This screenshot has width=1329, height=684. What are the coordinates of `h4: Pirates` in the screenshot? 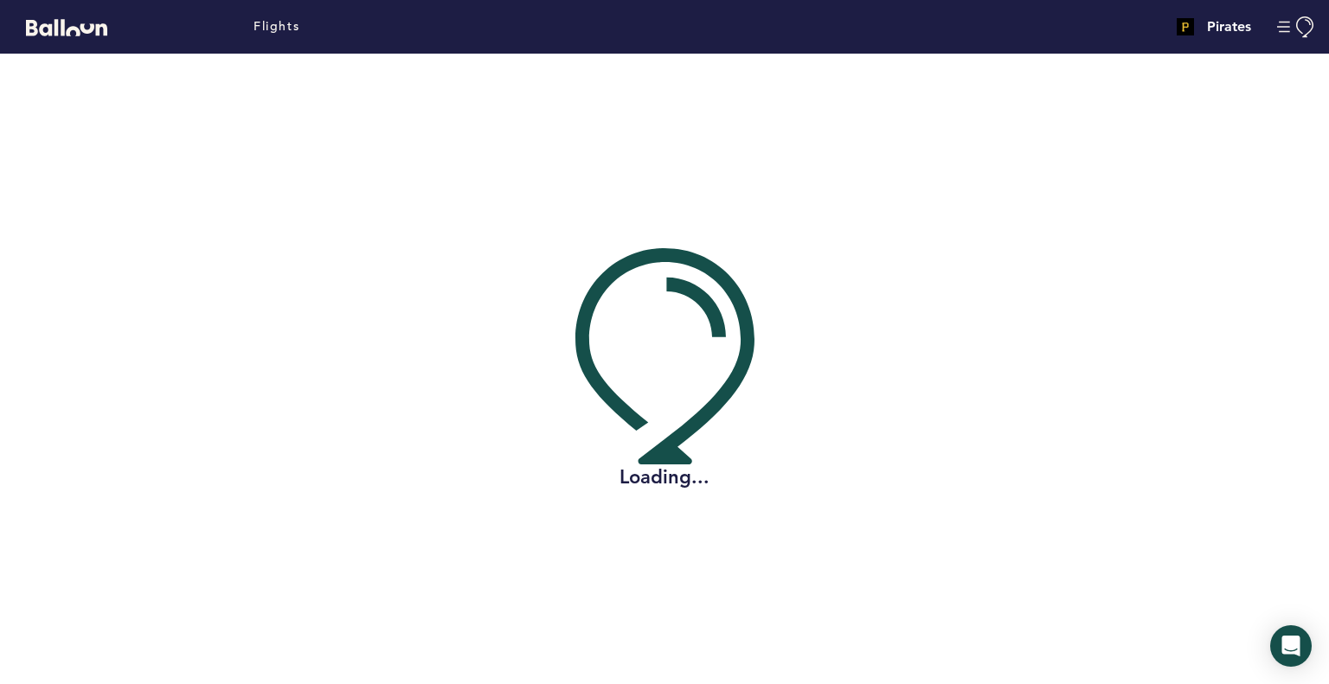 It's located at (1229, 27).